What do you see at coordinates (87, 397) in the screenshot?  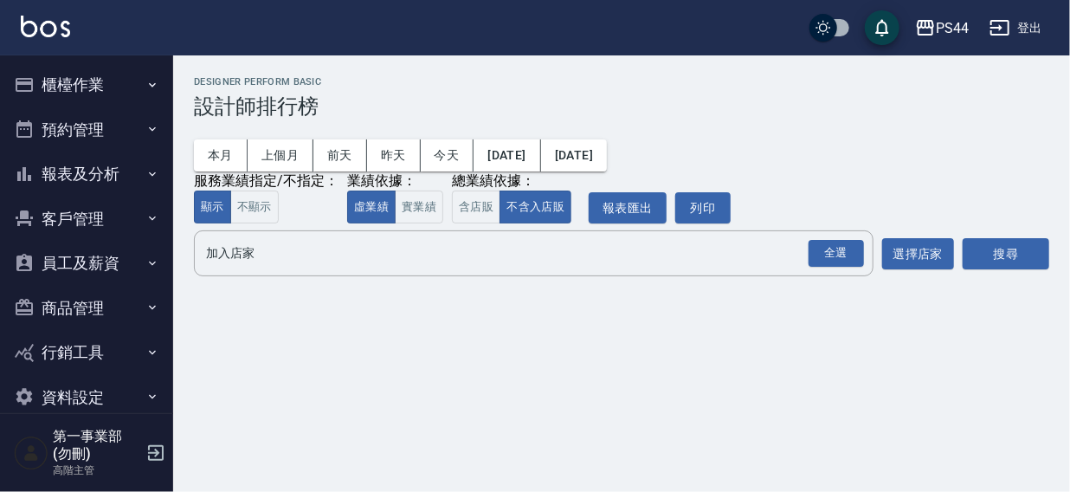 I see `button: 資料設定` at bounding box center [87, 397].